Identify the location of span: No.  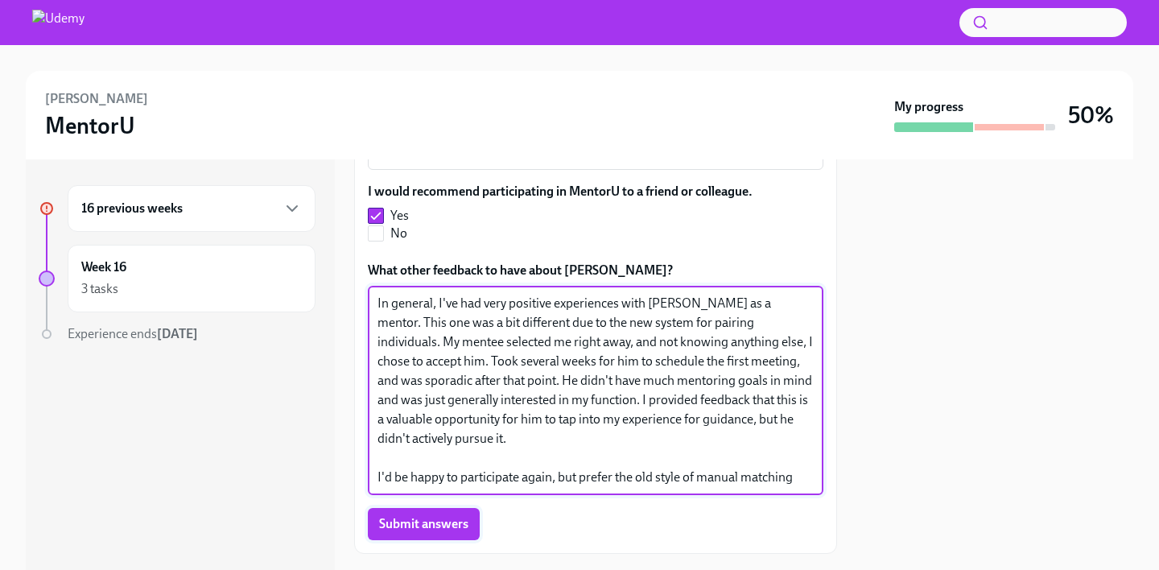
(398, 233).